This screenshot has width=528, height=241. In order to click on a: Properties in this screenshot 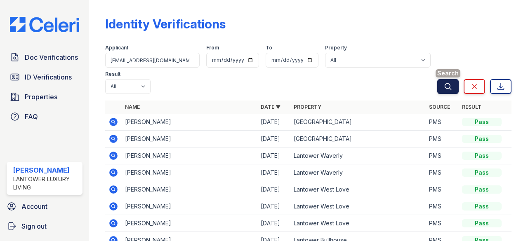, I will do `click(45, 97)`.